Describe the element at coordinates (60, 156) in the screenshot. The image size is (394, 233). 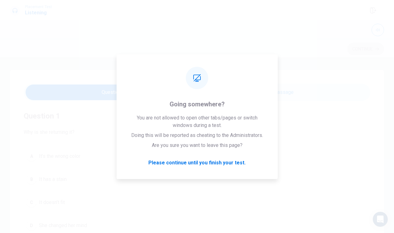
I see `span: It’s the wrong color` at that location.